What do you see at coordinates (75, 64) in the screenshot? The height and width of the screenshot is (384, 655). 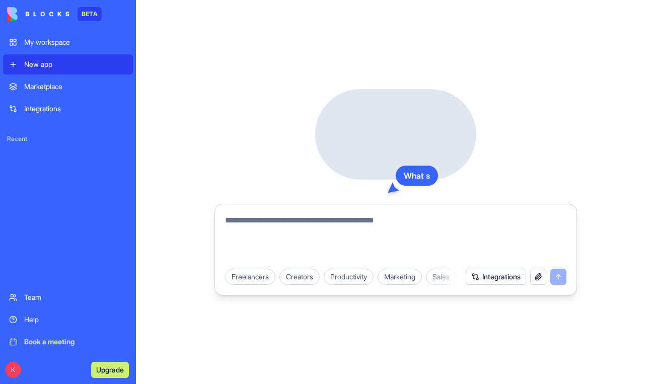 I see `div: New app` at bounding box center [75, 64].